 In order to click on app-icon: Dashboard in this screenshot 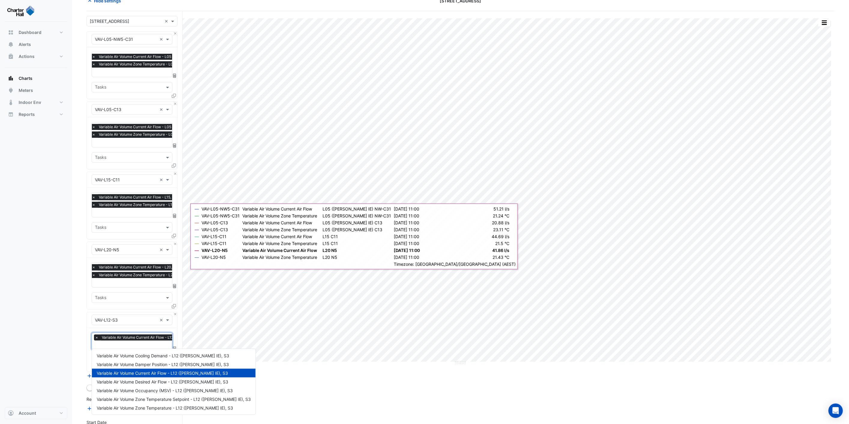, I will do `click(11, 32)`.